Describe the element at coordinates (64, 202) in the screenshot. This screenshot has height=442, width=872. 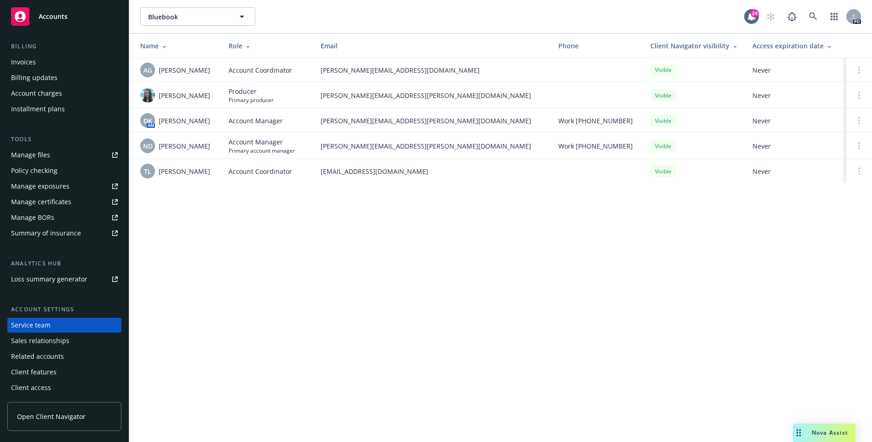
I see `a: Manage certificates` at that location.